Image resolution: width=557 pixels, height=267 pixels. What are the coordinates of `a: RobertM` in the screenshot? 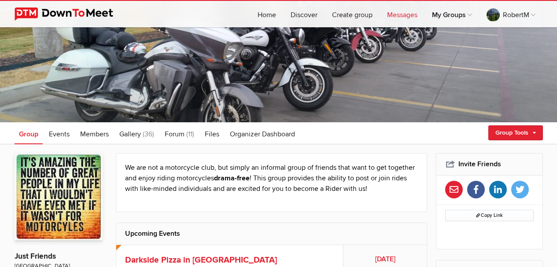 It's located at (511, 14).